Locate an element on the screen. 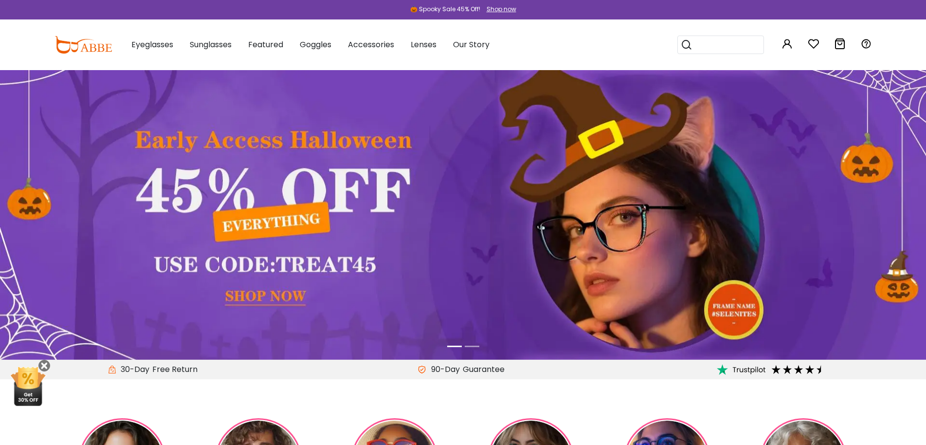 The width and height of the screenshot is (926, 445). div: 🎃 Spooky Sale 45% Off! is located at coordinates (445, 9).